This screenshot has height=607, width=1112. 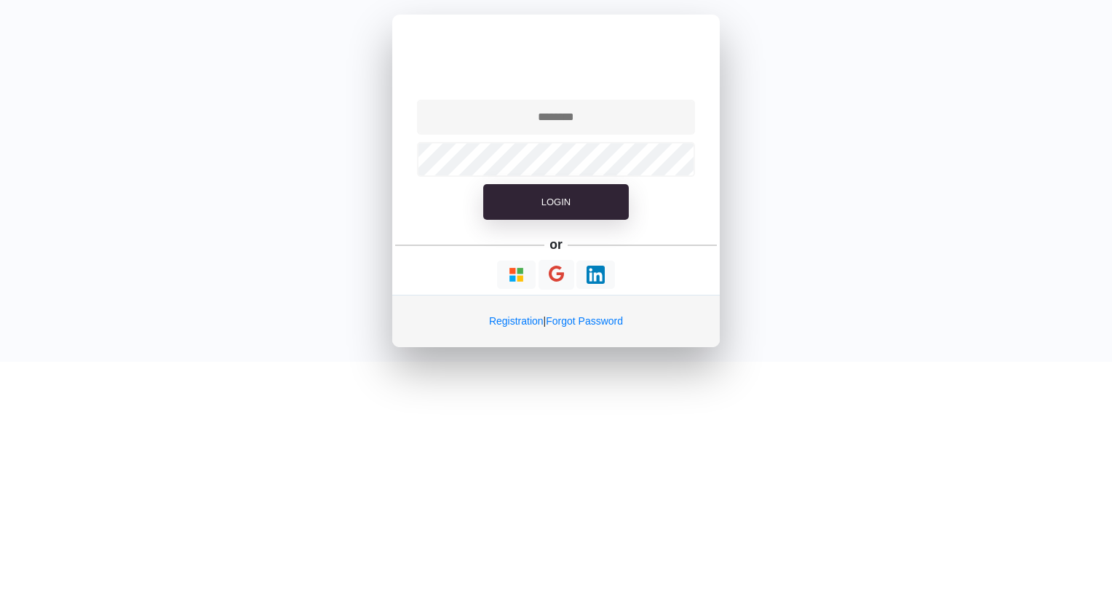 What do you see at coordinates (584, 321) in the screenshot?
I see `a: Forgot Password` at bounding box center [584, 321].